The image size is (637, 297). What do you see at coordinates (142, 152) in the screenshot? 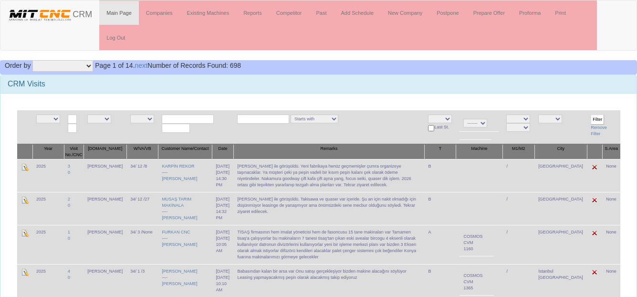
I see `th: W/VA/VB` at bounding box center [142, 152].